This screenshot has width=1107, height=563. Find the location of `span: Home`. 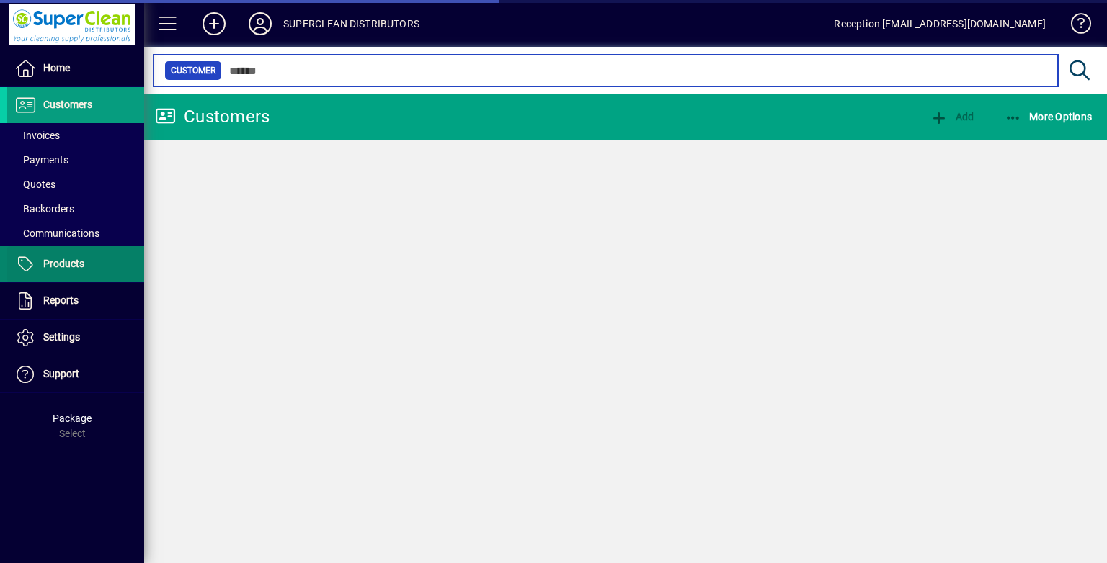

span: Home is located at coordinates (56, 68).